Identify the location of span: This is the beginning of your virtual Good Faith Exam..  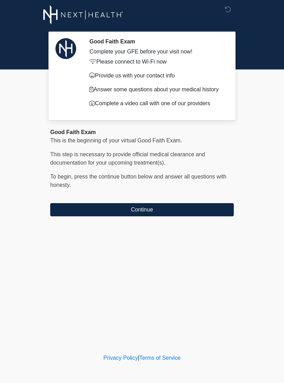
(116, 140).